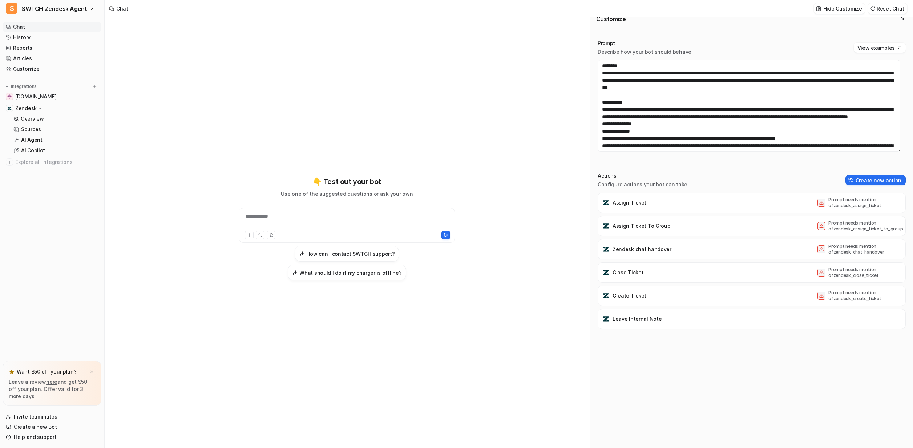 The height and width of the screenshot is (448, 913). Describe the element at coordinates (26, 108) in the screenshot. I see `p: Zendesk` at that location.